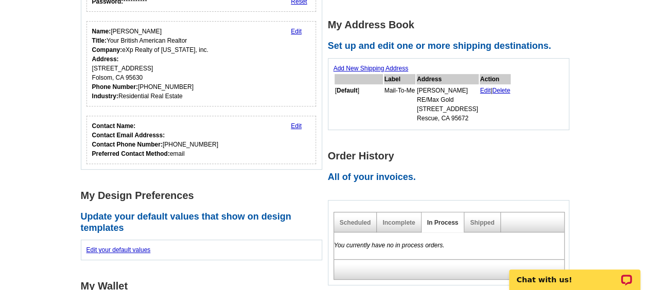 The height and width of the screenshot is (290, 647). I want to click on a: In Process, so click(442, 223).